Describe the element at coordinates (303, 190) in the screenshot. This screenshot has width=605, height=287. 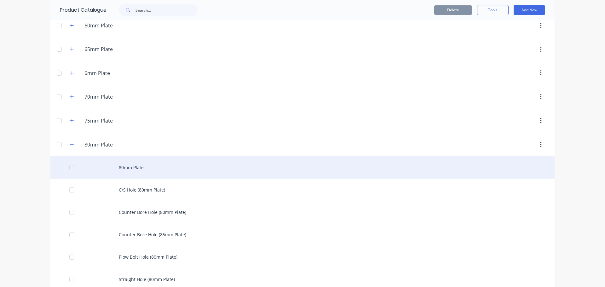
I see `div: C/S Hole (80mm Plate)` at that location.